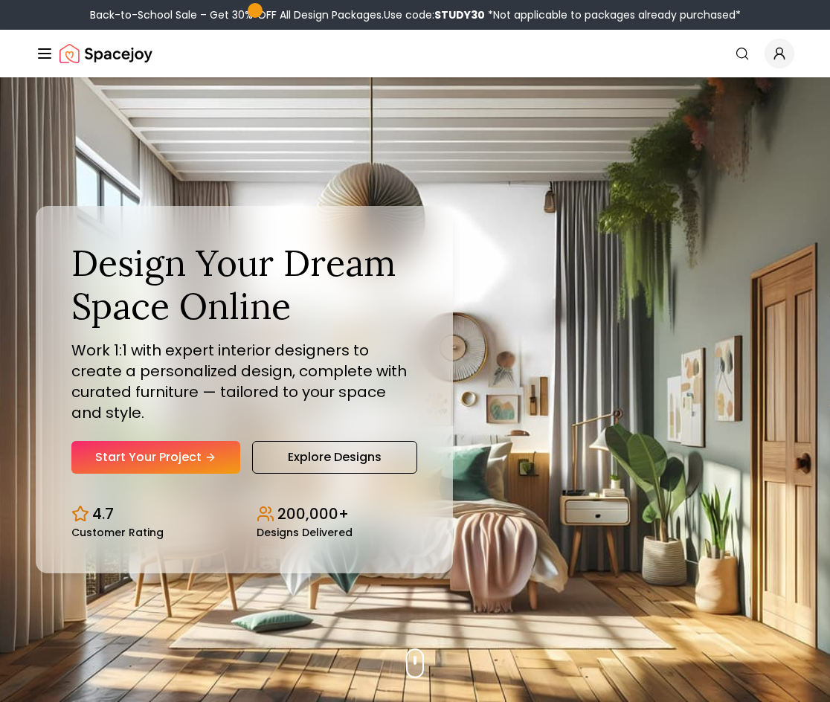 Image resolution: width=830 pixels, height=702 pixels. Describe the element at coordinates (304, 533) in the screenshot. I see `small: Designs Delivered` at that location.